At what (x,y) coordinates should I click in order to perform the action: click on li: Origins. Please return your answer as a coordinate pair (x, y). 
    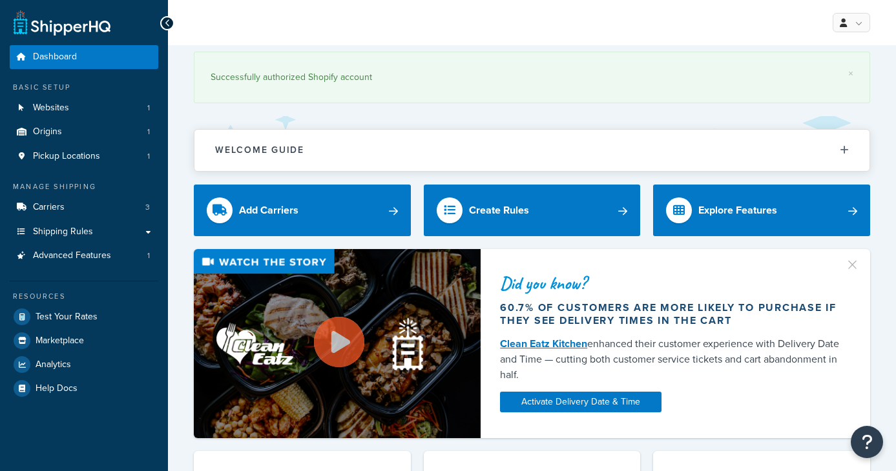
    Looking at the image, I should click on (84, 132).